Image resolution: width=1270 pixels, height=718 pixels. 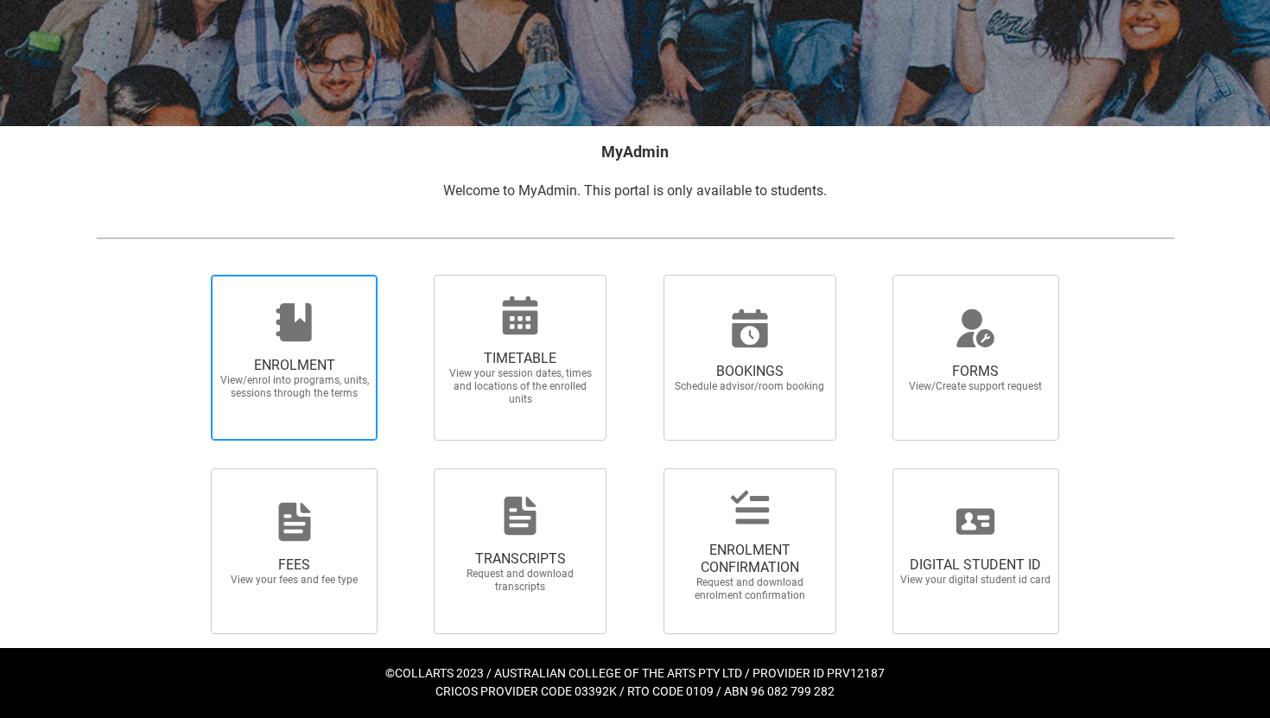 What do you see at coordinates (520, 359) in the screenshot?
I see `span: TIMETABLE` at bounding box center [520, 359].